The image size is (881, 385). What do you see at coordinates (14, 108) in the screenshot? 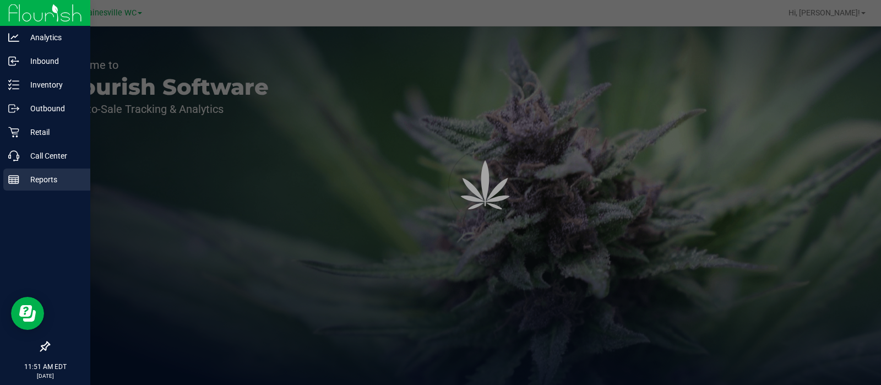
I see `inline-svg: Outbound` at bounding box center [14, 108].